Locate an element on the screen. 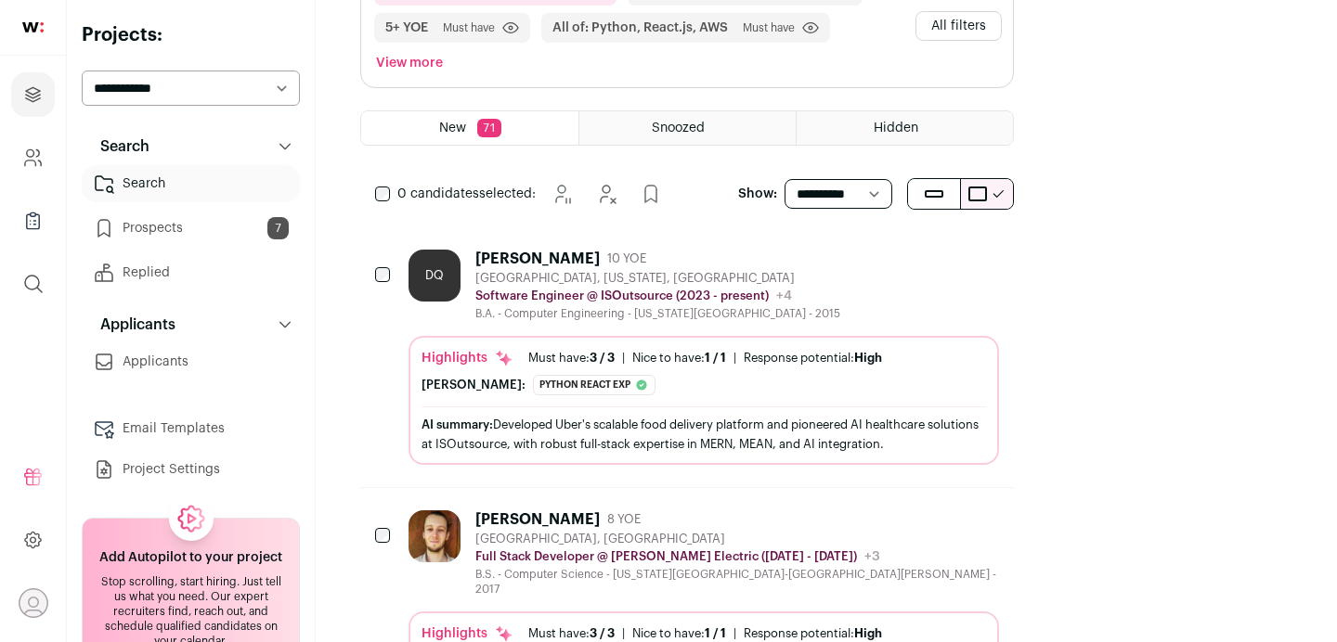  a: Company and ATS Settings is located at coordinates (32, 158).